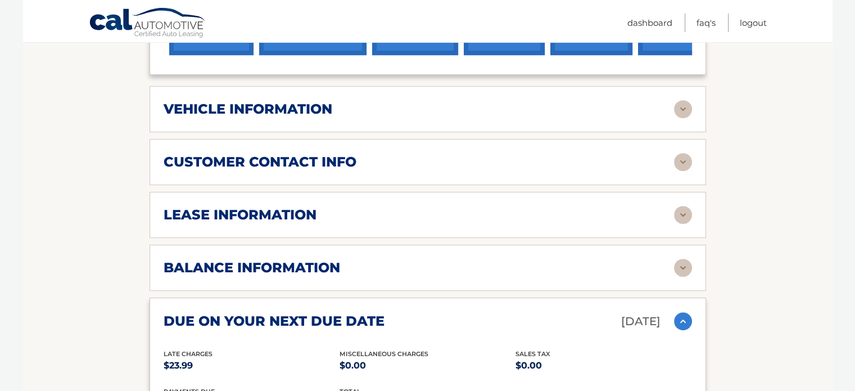 Image resolution: width=855 pixels, height=391 pixels. What do you see at coordinates (274, 321) in the screenshot?
I see `h2: due on your next due date` at bounding box center [274, 321].